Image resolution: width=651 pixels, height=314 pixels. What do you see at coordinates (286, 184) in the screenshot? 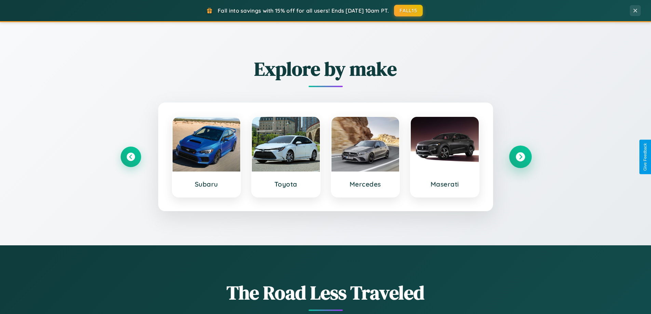
I see `h3: Toyota` at bounding box center [286, 184].